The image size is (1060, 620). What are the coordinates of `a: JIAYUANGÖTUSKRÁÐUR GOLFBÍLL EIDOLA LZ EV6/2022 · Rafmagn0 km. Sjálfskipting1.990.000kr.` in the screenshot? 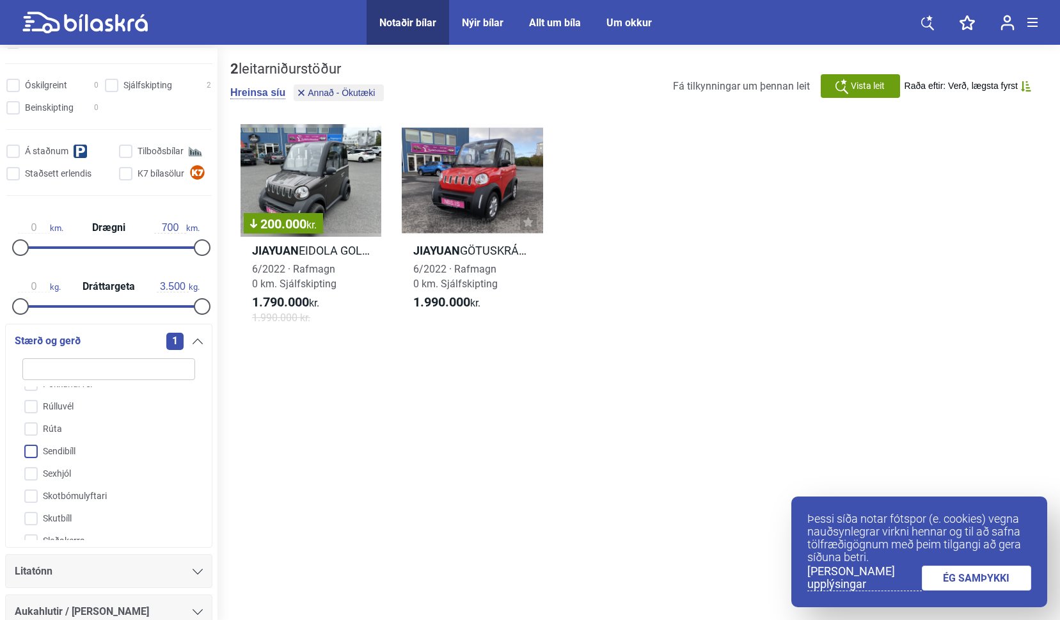 It's located at (472, 230).